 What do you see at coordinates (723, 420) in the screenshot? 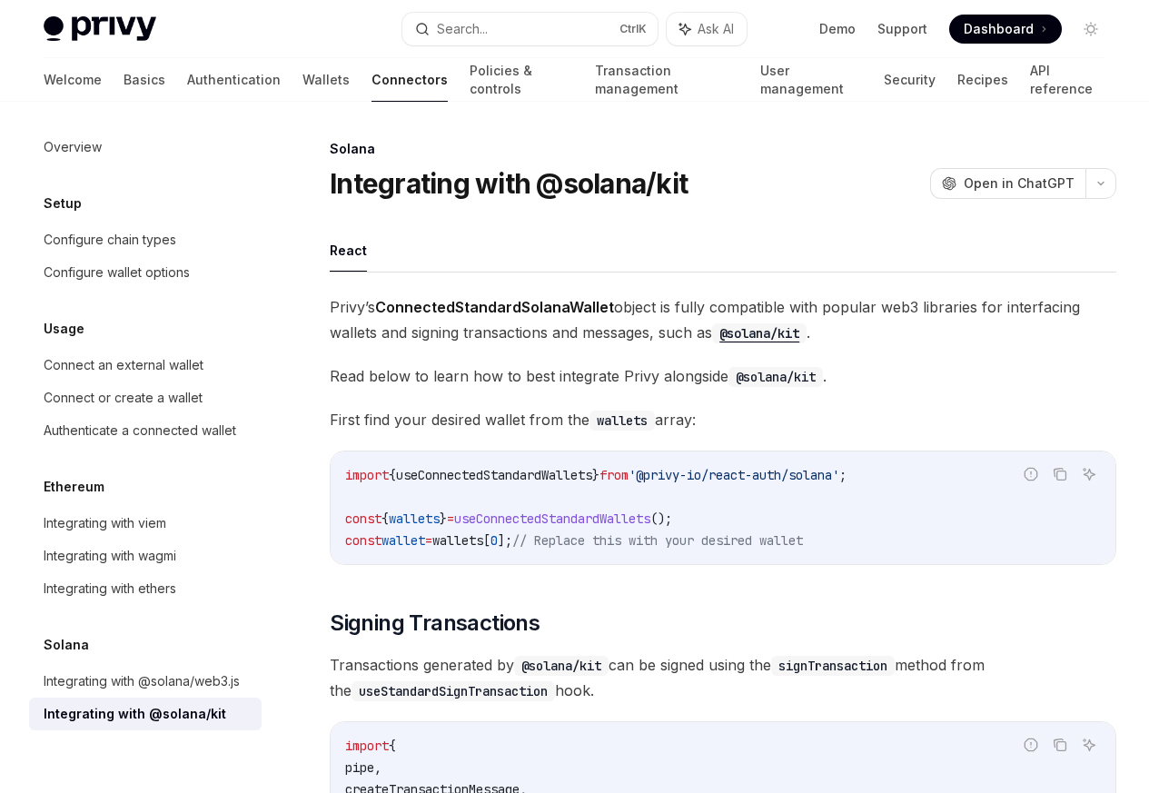
I see `span: First find your desired wallet from the array:` at bounding box center [723, 420].